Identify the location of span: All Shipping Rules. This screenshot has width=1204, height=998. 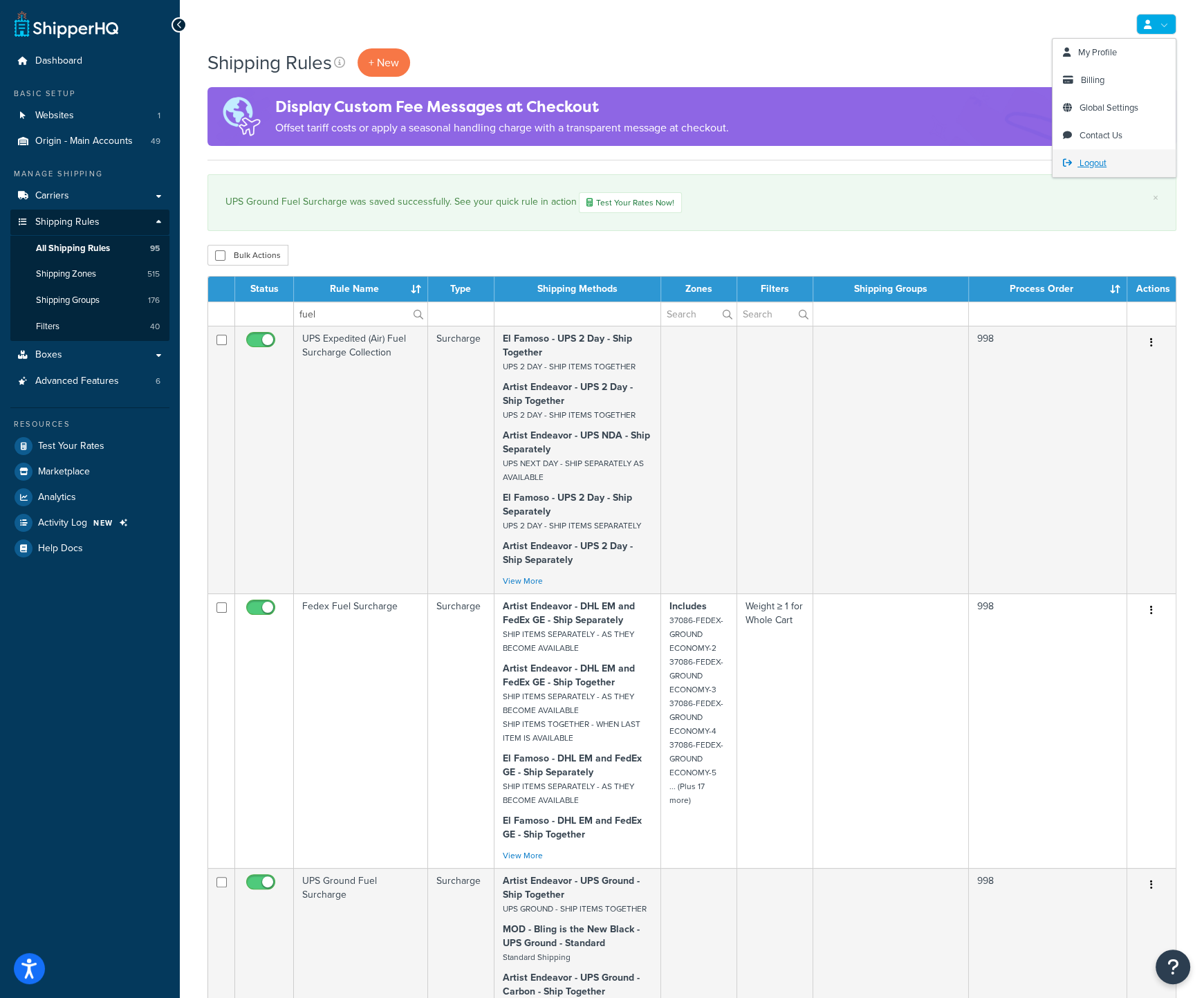
(73, 248).